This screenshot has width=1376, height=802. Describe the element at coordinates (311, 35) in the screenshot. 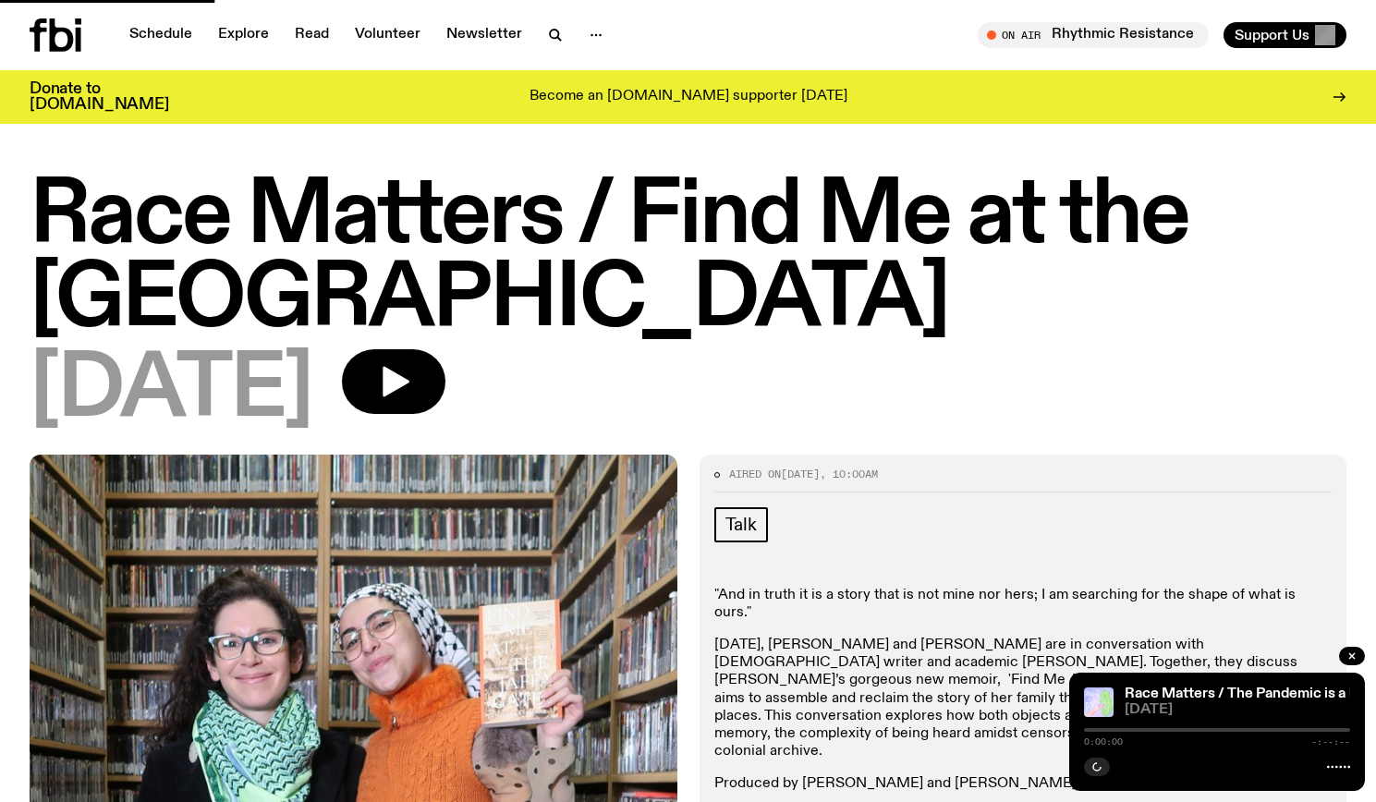

I see `a: Read` at that location.